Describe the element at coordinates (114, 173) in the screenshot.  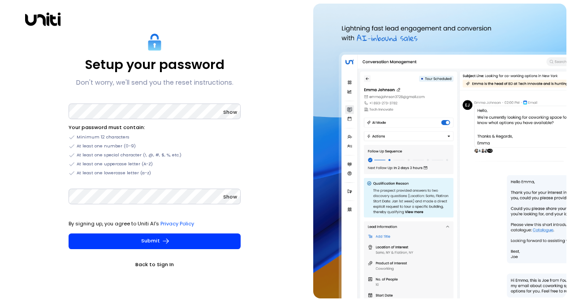
I see `span: At least one lowercase letter (a-z)` at that location.